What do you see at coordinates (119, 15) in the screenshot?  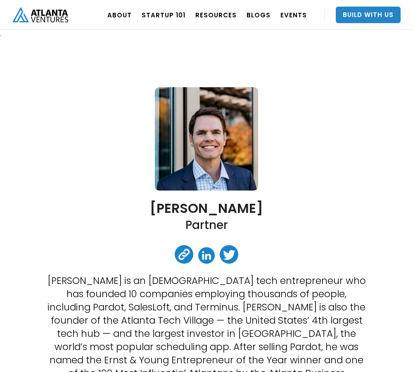 I see `a: ABOUT` at bounding box center [119, 15].